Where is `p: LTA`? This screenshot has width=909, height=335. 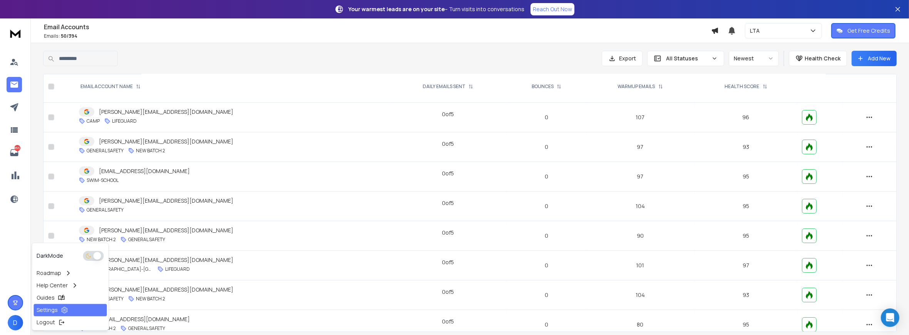 p: LTA is located at coordinates (756, 31).